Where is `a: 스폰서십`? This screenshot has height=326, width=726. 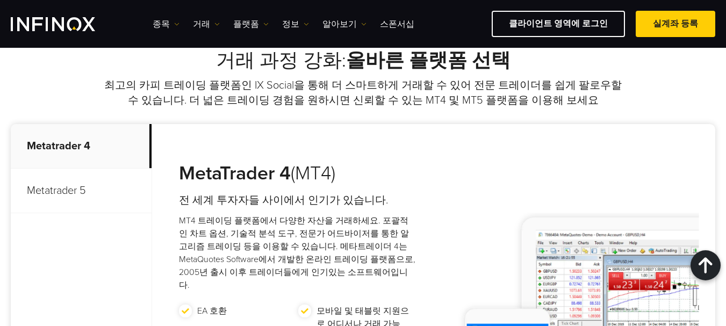 a: 스폰서십 is located at coordinates (397, 24).